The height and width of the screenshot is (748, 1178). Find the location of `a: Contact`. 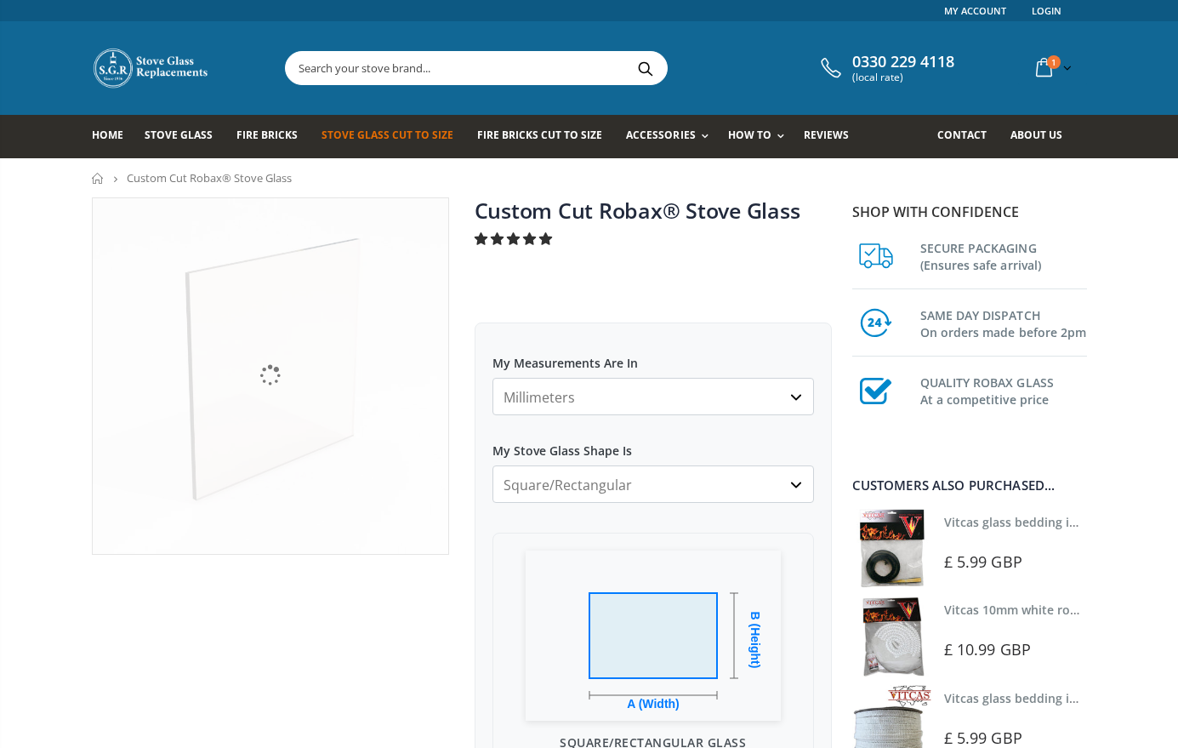

a: Contact is located at coordinates (968, 136).